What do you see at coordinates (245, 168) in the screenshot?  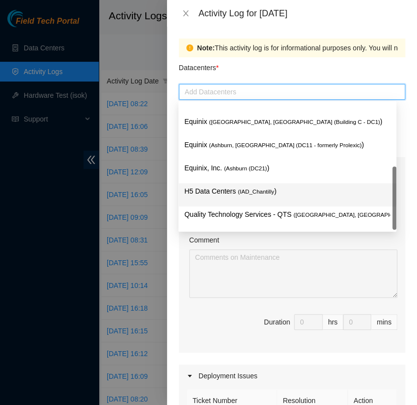 I see `span: ( Ashburn (DC21)` at bounding box center [245, 168].